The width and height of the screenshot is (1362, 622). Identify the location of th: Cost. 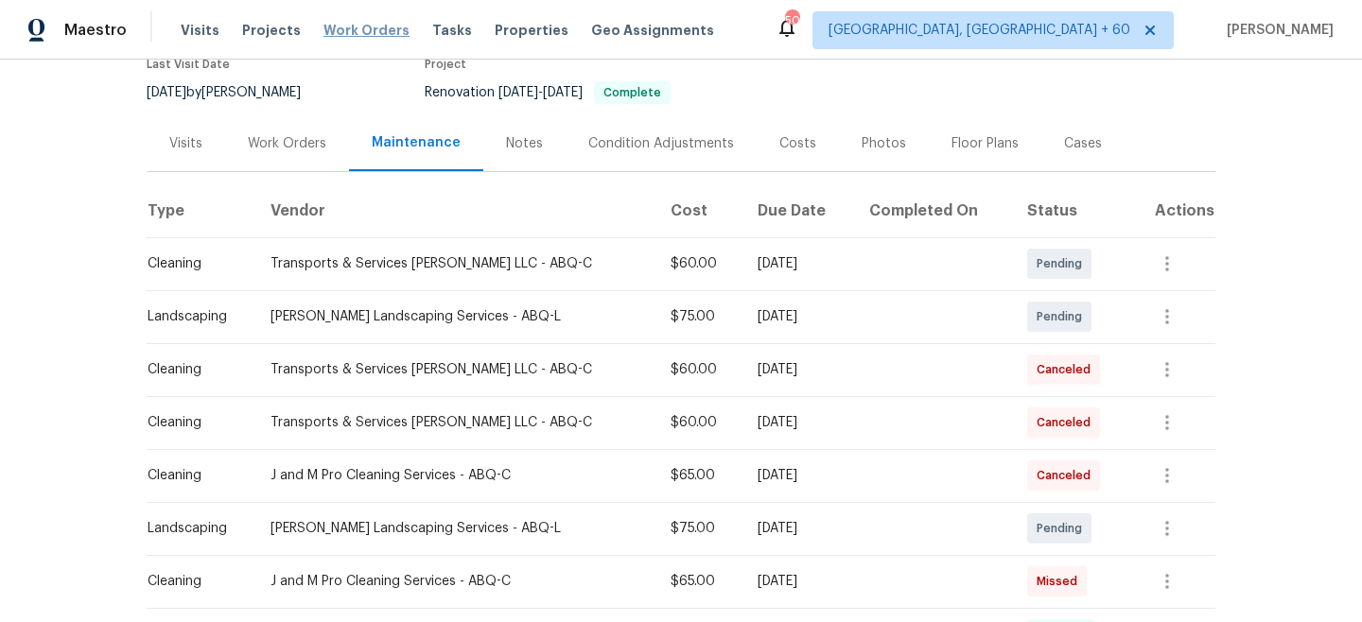
(699, 211).